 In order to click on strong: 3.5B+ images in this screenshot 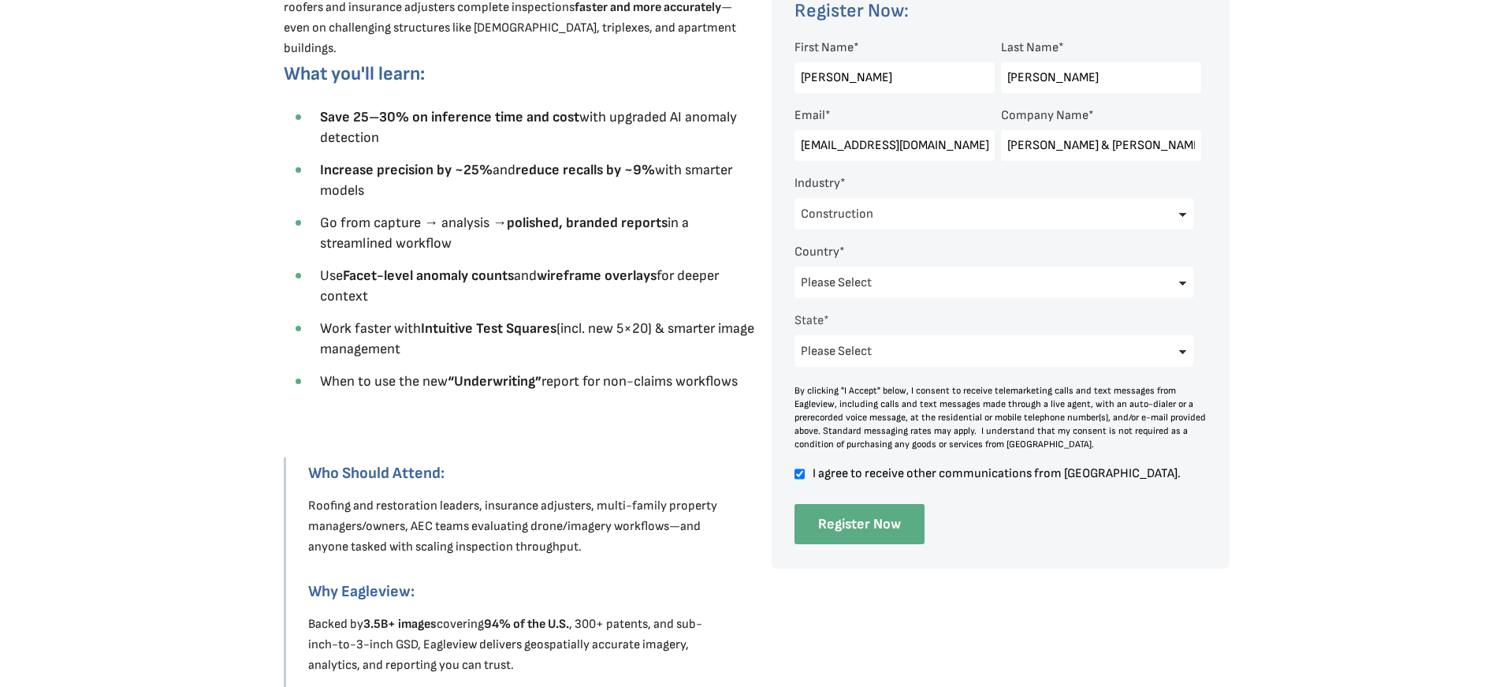, I will do `click(400, 624)`.